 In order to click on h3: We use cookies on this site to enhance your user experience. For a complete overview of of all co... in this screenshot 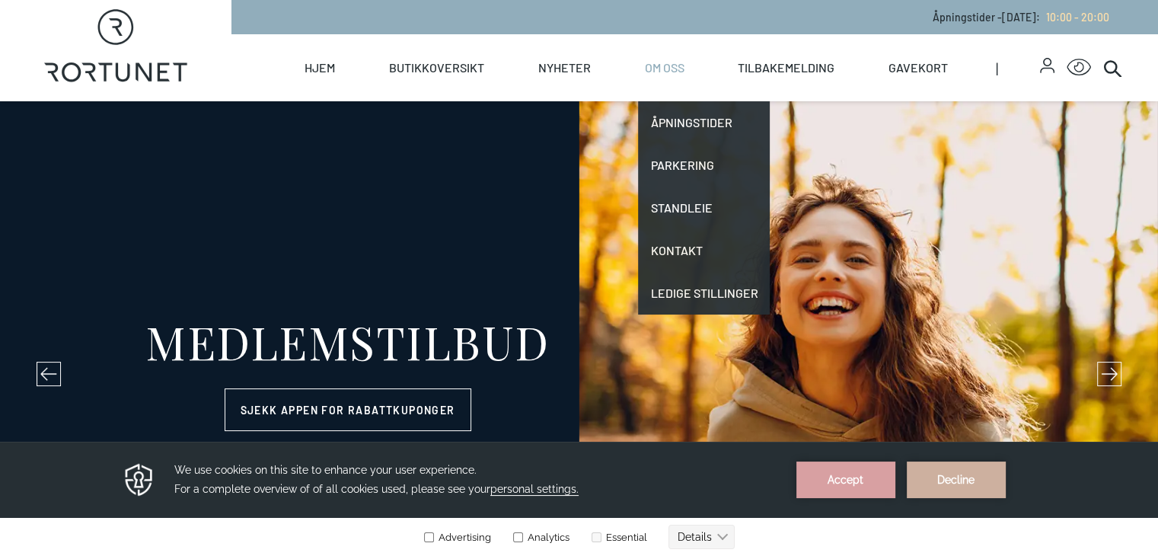, I will do `click(476, 38)`.